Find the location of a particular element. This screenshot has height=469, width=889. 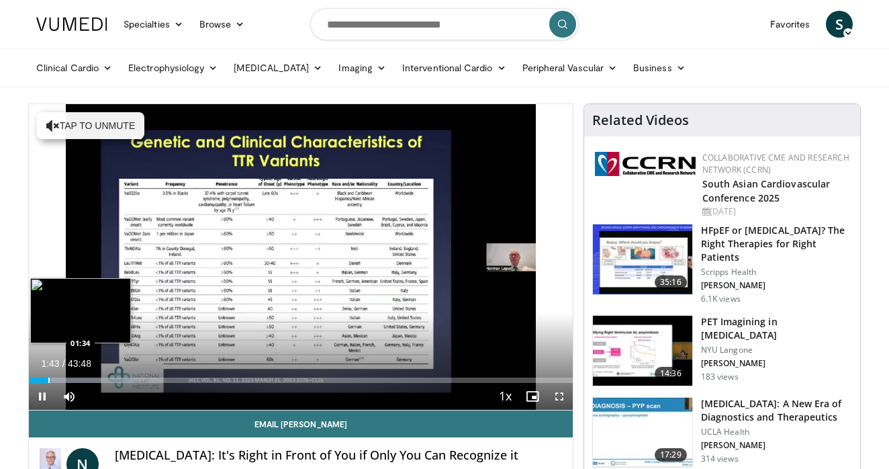

button: Fullscreen is located at coordinates (559, 396).